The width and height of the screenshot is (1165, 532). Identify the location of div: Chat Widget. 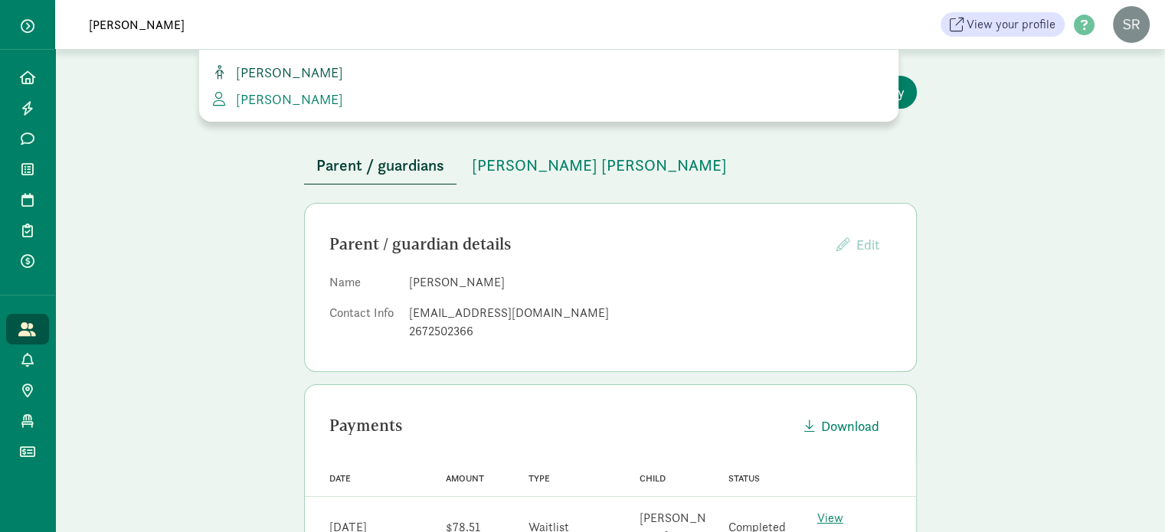
(1127, 496).